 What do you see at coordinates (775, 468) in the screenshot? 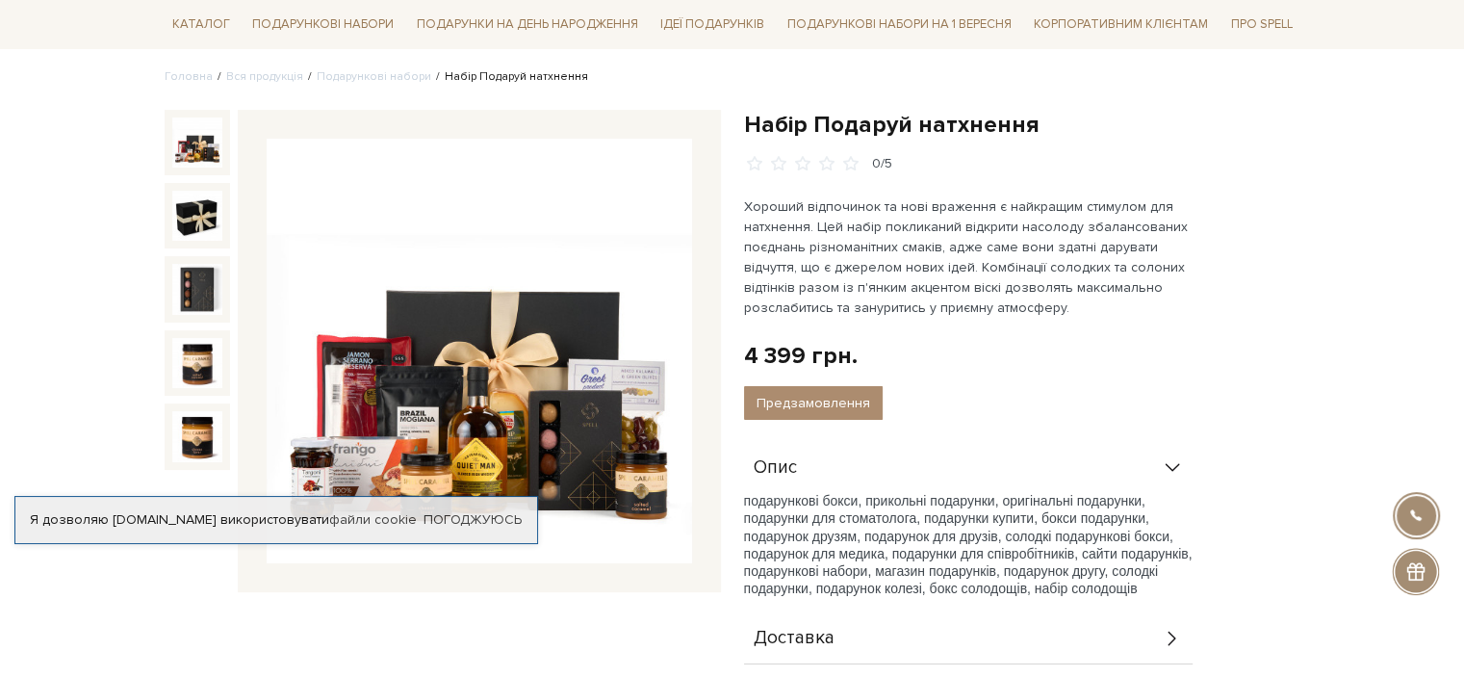
I see `span: Опис` at bounding box center [775, 468].